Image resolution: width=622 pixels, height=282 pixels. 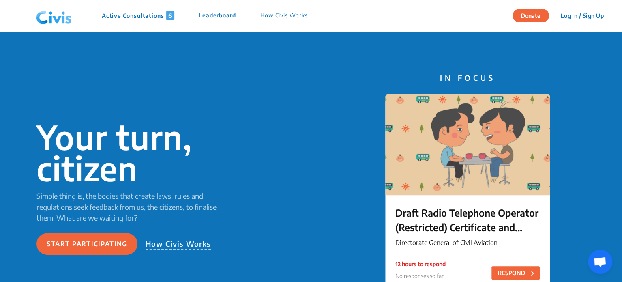 I want to click on p: Simple thing is, the bodies that create laws, rules and regulations seek feedback from us, the ci..., so click(x=133, y=206).